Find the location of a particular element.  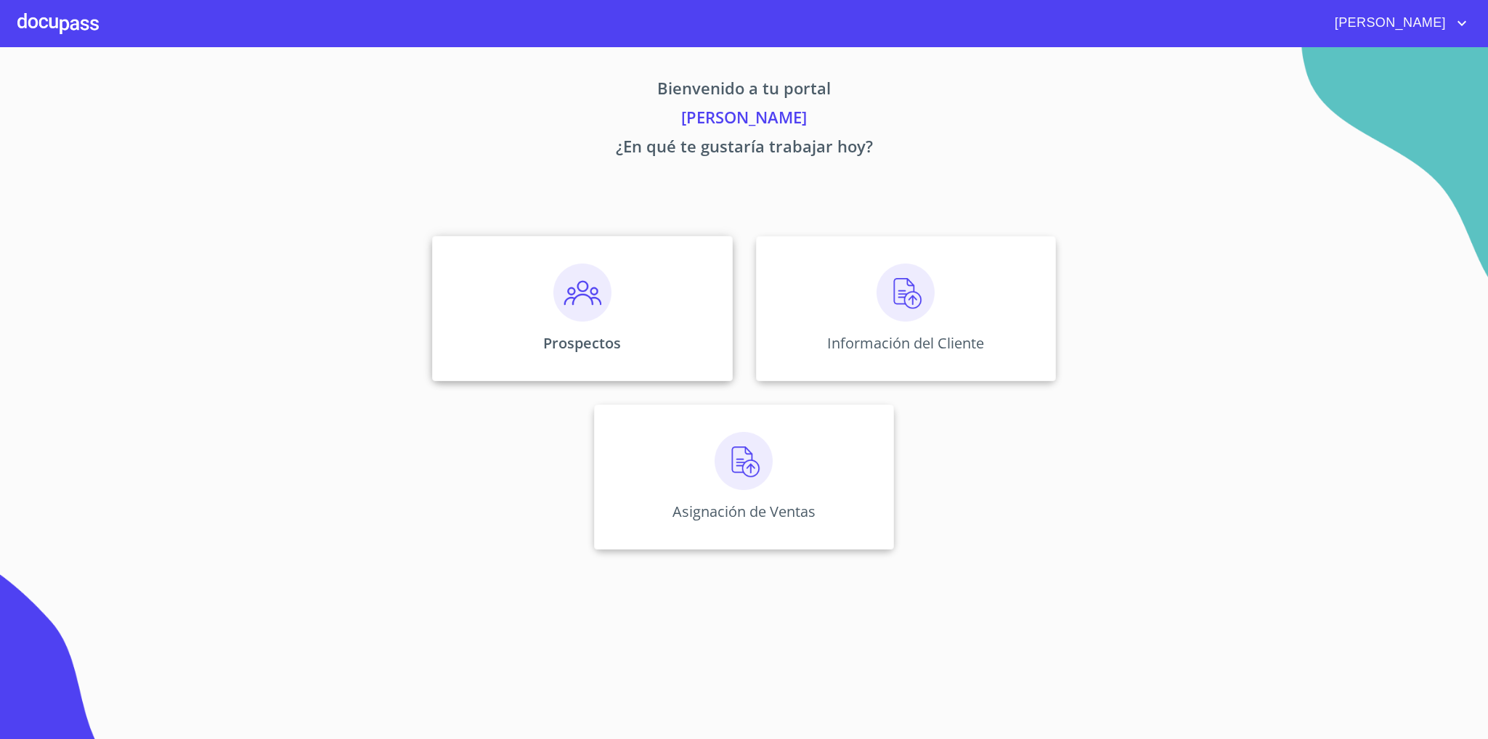

p: ¿En qué te gustaría trabajar hoy? is located at coordinates (744, 149).